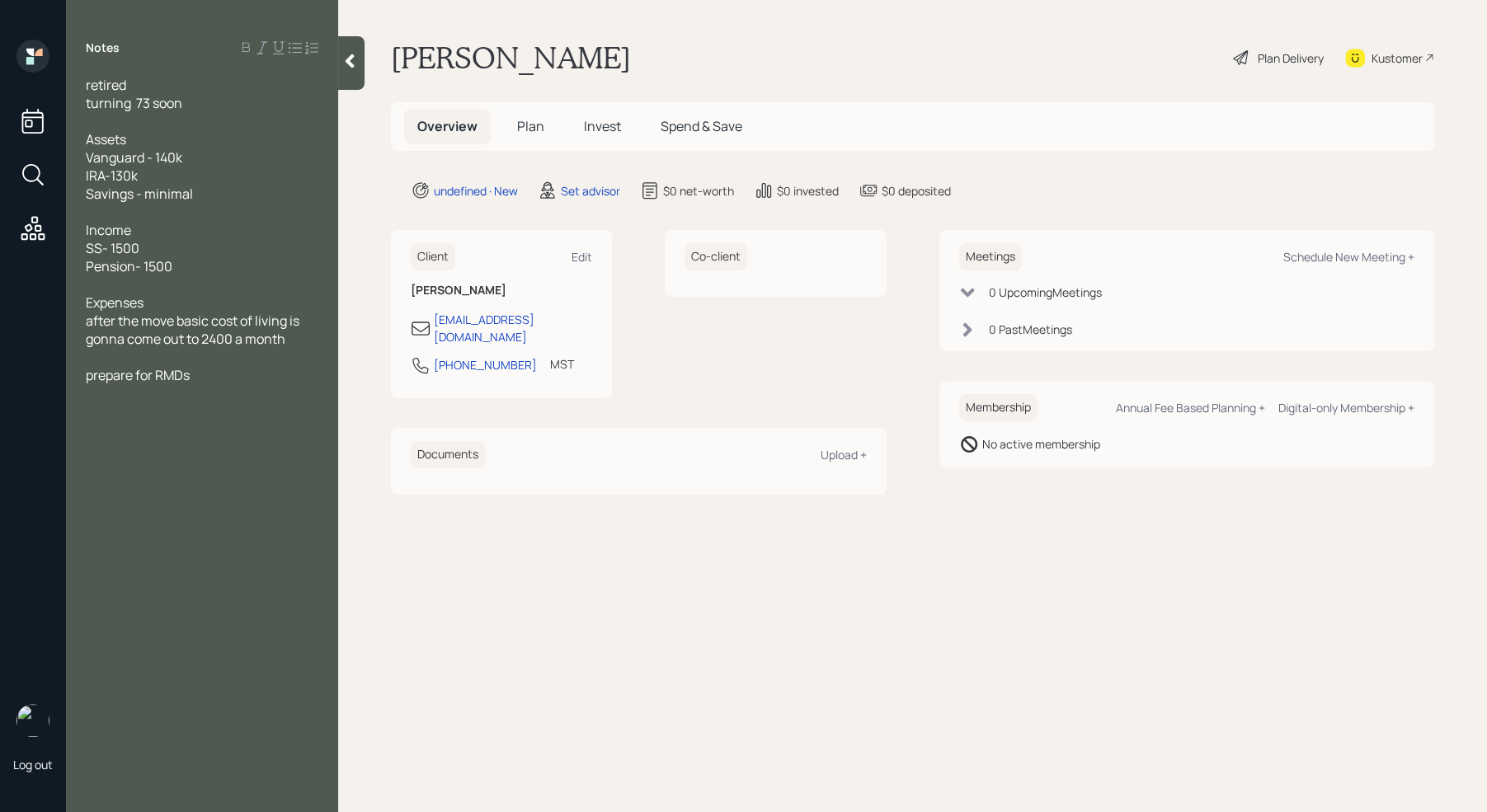  I want to click on div: Upload +, so click(843, 454).